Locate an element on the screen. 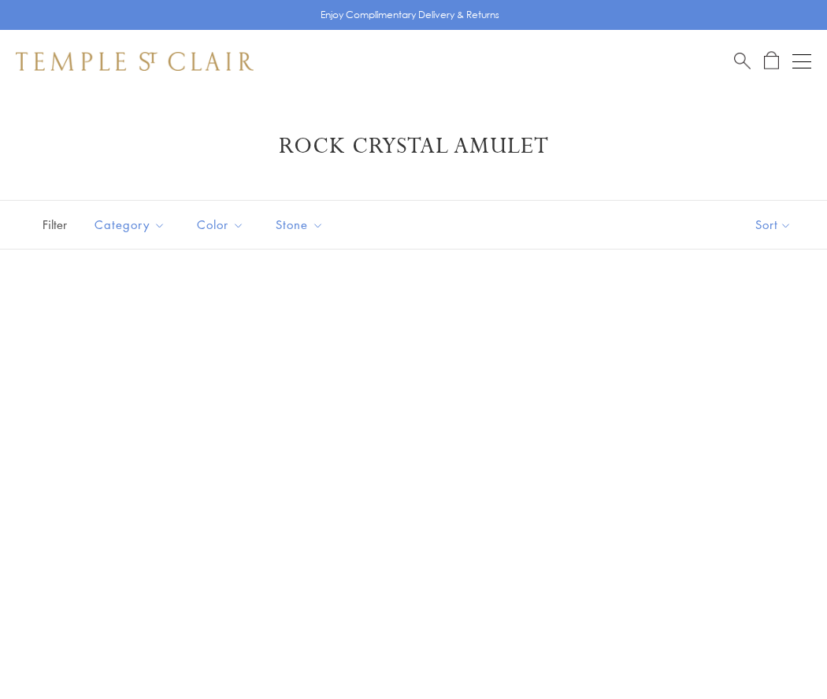  button: Open navigation is located at coordinates (801, 61).